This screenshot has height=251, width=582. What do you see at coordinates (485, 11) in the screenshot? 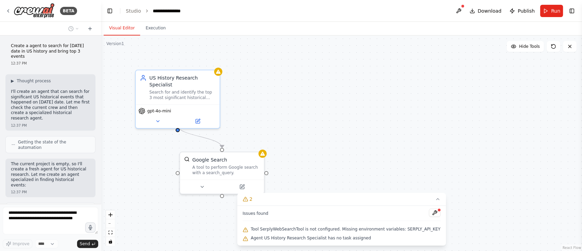
I see `button: Download` at bounding box center [485, 11].